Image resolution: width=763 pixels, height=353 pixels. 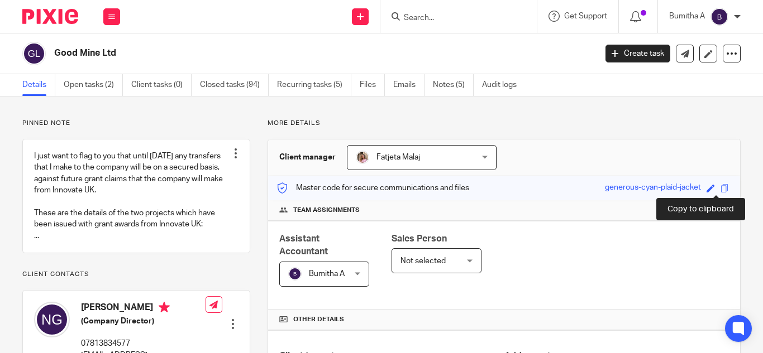 What do you see at coordinates (653, 188) in the screenshot?
I see `div: generous-cyan-plaid-jacket` at bounding box center [653, 188].